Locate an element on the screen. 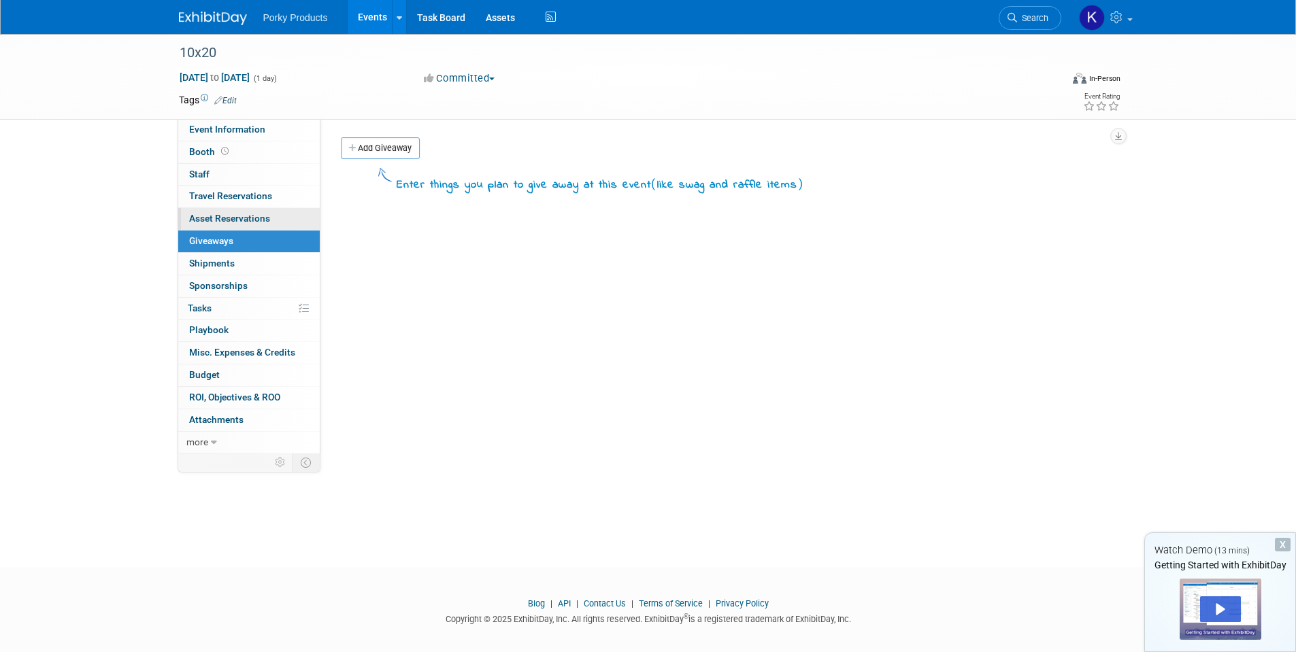  div: Event Format is located at coordinates (1051, 81).